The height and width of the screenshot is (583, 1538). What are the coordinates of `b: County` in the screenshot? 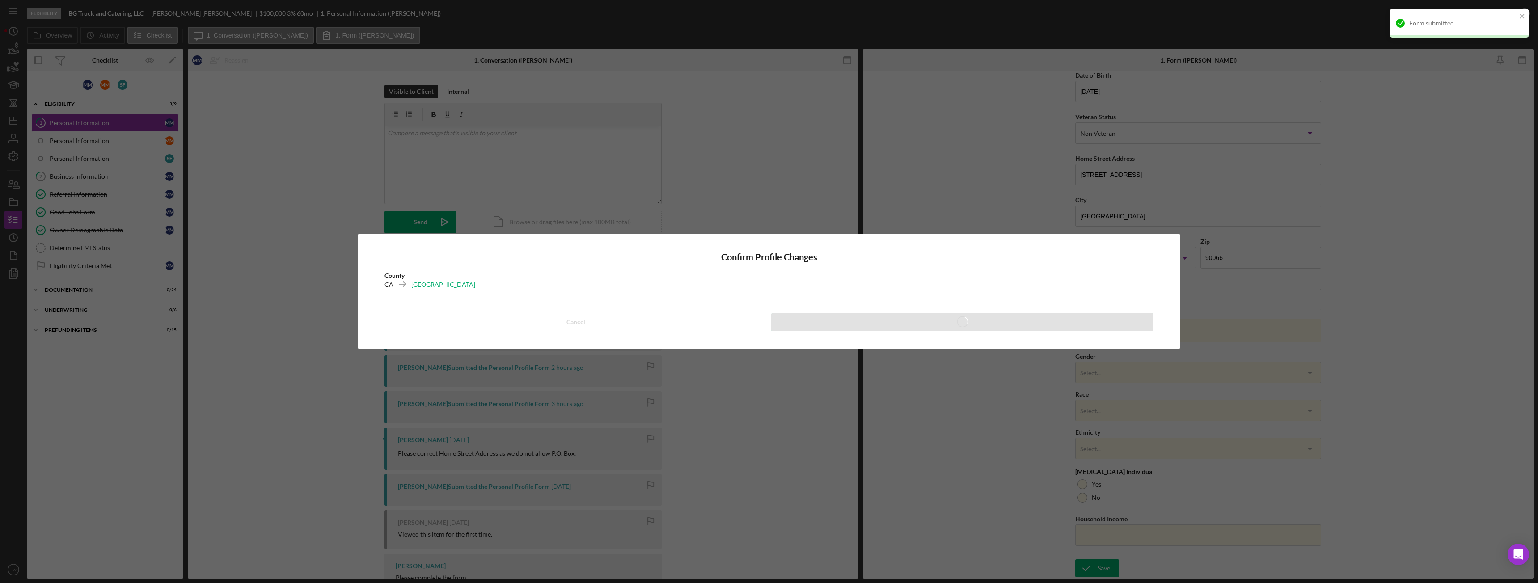 It's located at (394, 275).